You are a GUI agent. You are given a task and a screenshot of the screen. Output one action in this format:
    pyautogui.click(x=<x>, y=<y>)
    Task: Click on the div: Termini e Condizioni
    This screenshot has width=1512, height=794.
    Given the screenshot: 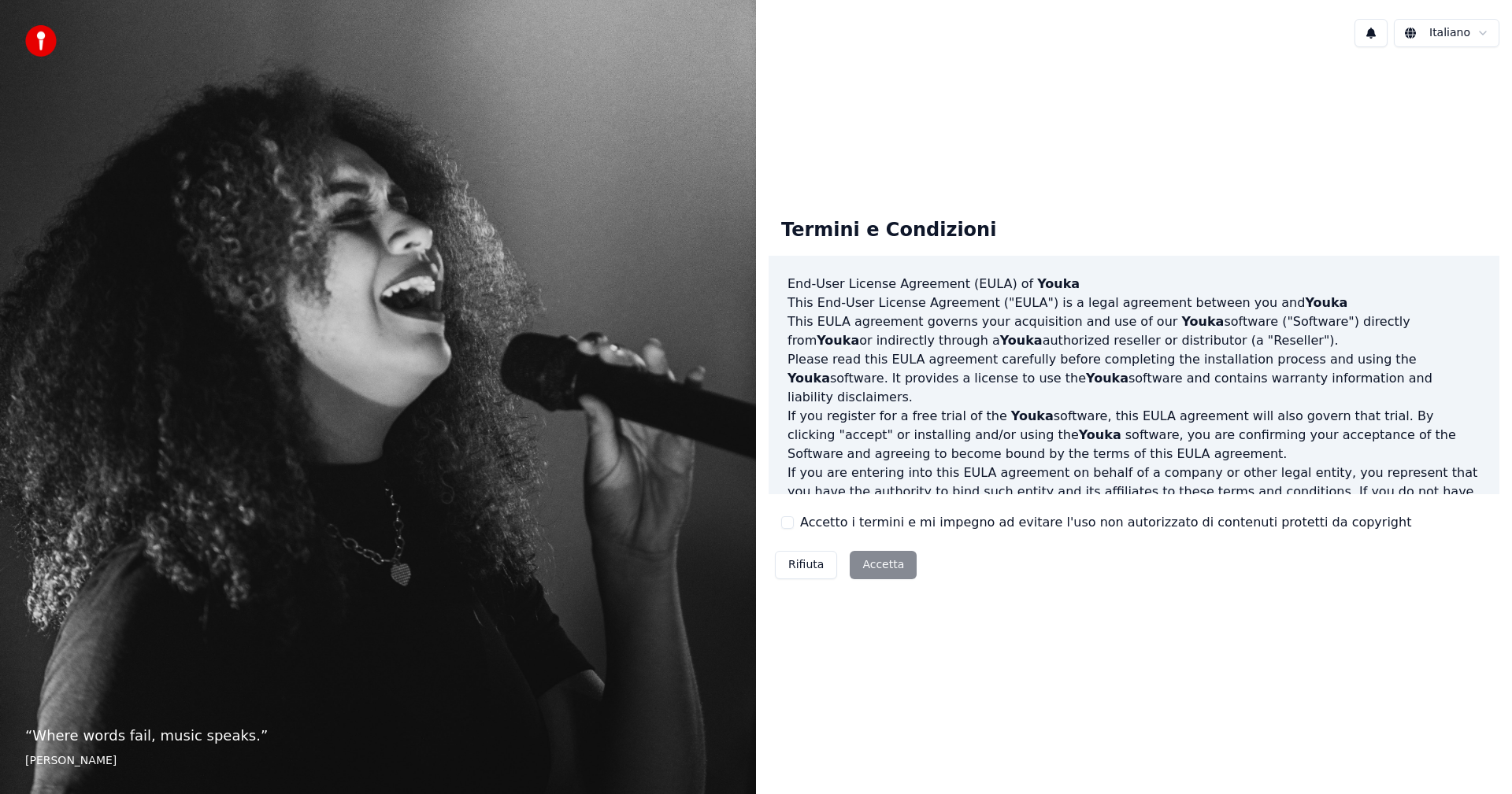 What is the action you would take?
    pyautogui.click(x=888, y=231)
    